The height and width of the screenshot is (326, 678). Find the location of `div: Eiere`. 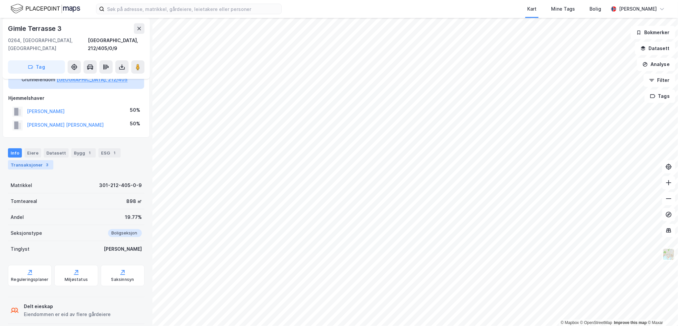

div: Eiere is located at coordinates (33, 153).